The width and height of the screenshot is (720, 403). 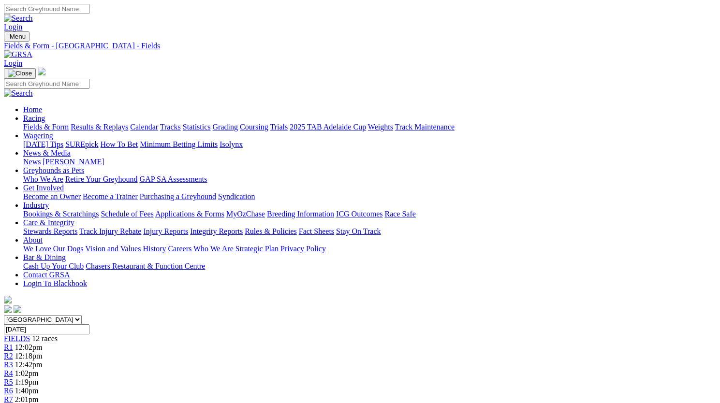 What do you see at coordinates (165, 231) in the screenshot?
I see `a: Injury Reports` at bounding box center [165, 231].